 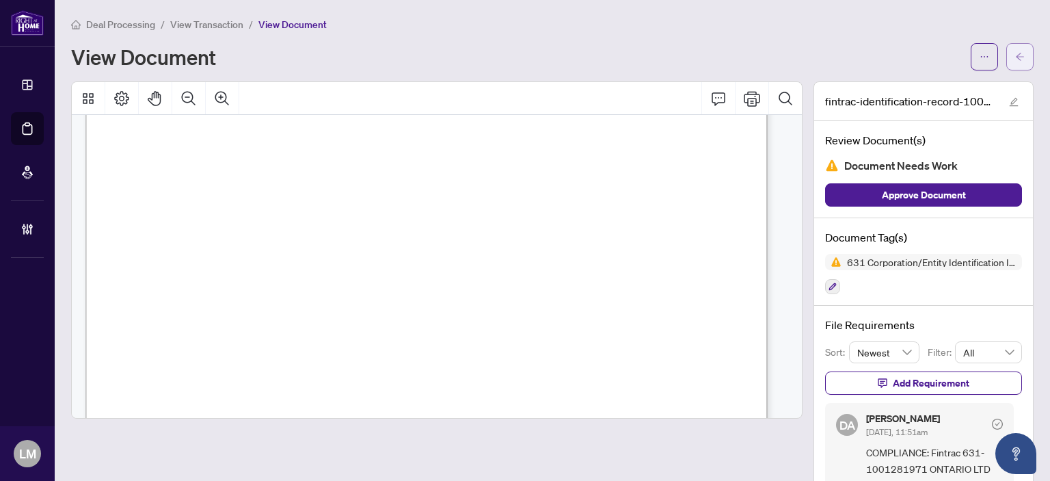 What do you see at coordinates (924, 195) in the screenshot?
I see `button: Approve Document` at bounding box center [924, 195].